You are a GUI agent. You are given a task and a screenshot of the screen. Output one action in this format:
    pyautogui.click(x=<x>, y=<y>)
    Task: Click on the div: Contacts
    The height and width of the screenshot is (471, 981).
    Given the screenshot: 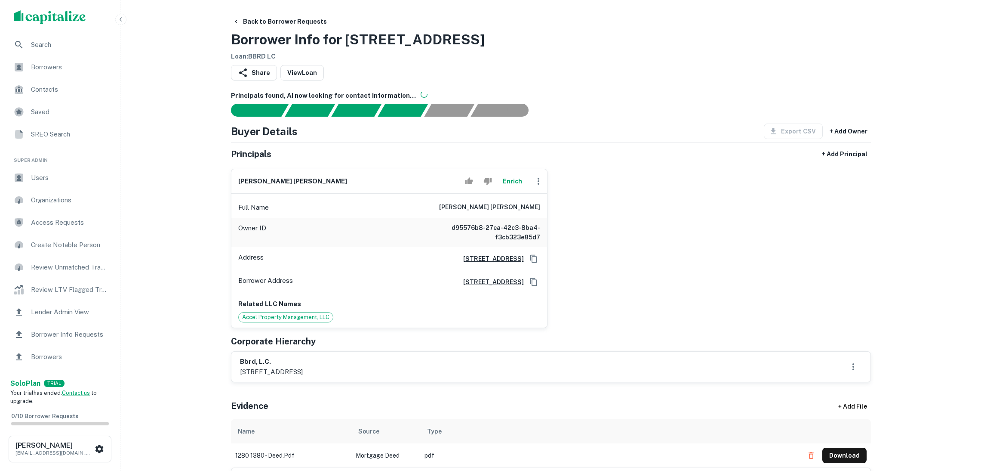 What is the action you would take?
    pyautogui.click(x=60, y=89)
    